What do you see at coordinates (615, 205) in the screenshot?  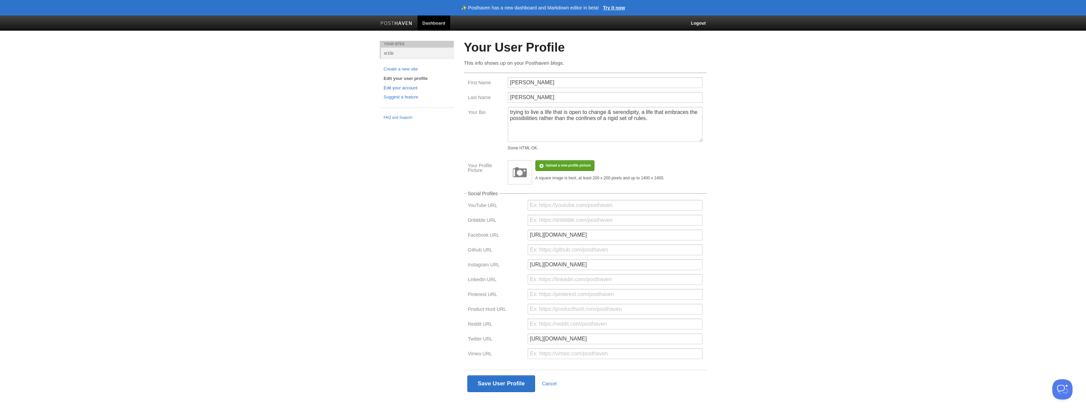 I see `input: Ex: https://youtube.com/posthaven` at bounding box center [615, 205].